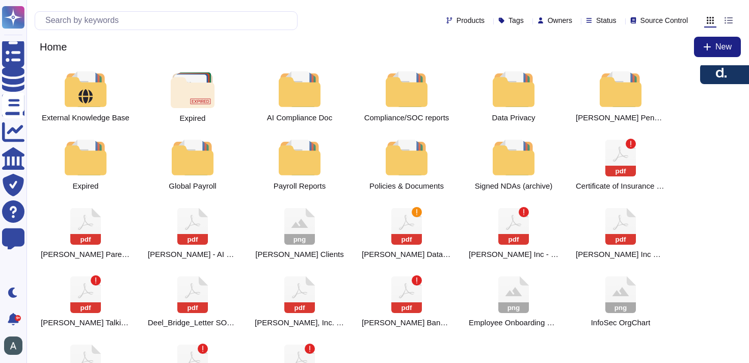 The width and height of the screenshot is (749, 363). Describe the element at coordinates (621, 186) in the screenshot. I see `span: COI Deel Inc 2025.pdf` at that location.